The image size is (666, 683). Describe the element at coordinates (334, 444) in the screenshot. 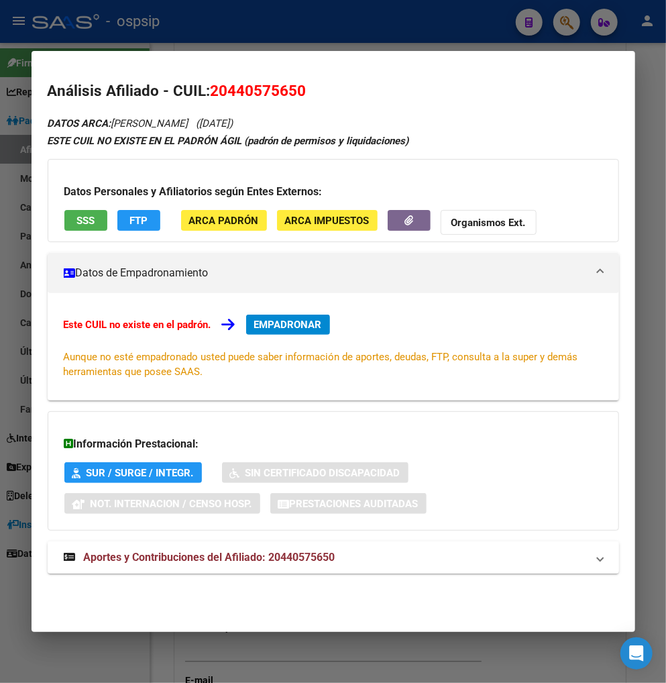

I see `h3: Información Prestacional:` at that location.